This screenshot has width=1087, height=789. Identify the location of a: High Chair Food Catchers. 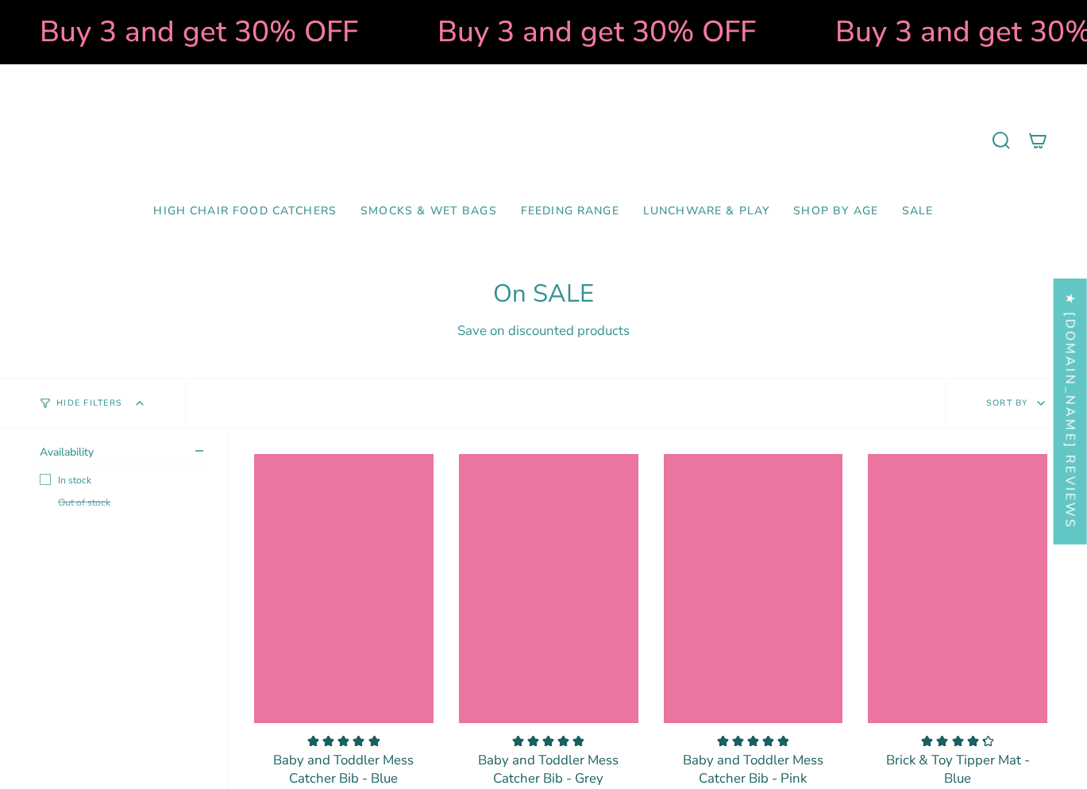
(245, 211).